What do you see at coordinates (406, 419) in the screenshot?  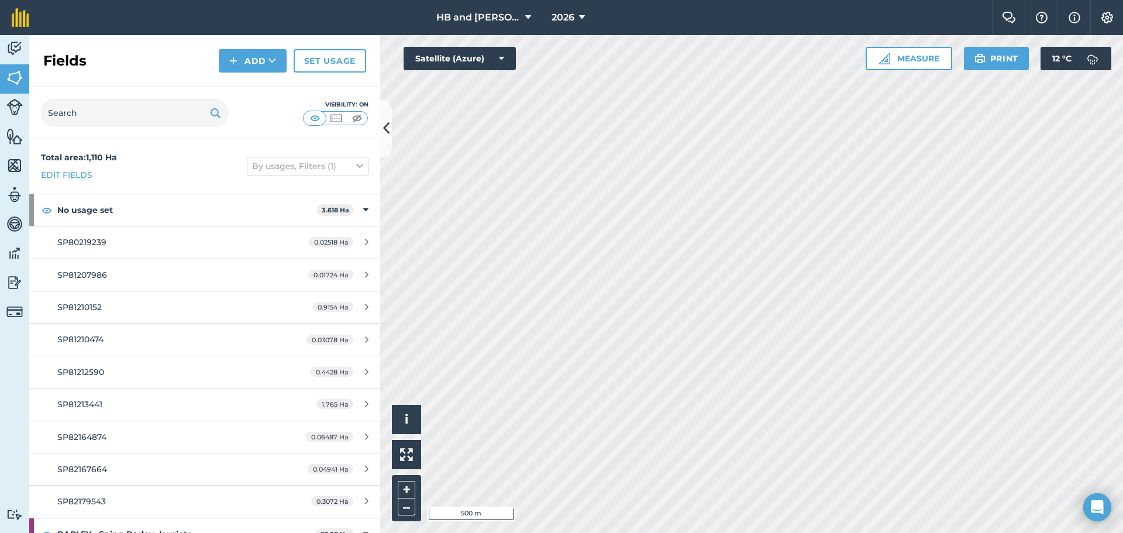 I see `span: i` at bounding box center [406, 419].